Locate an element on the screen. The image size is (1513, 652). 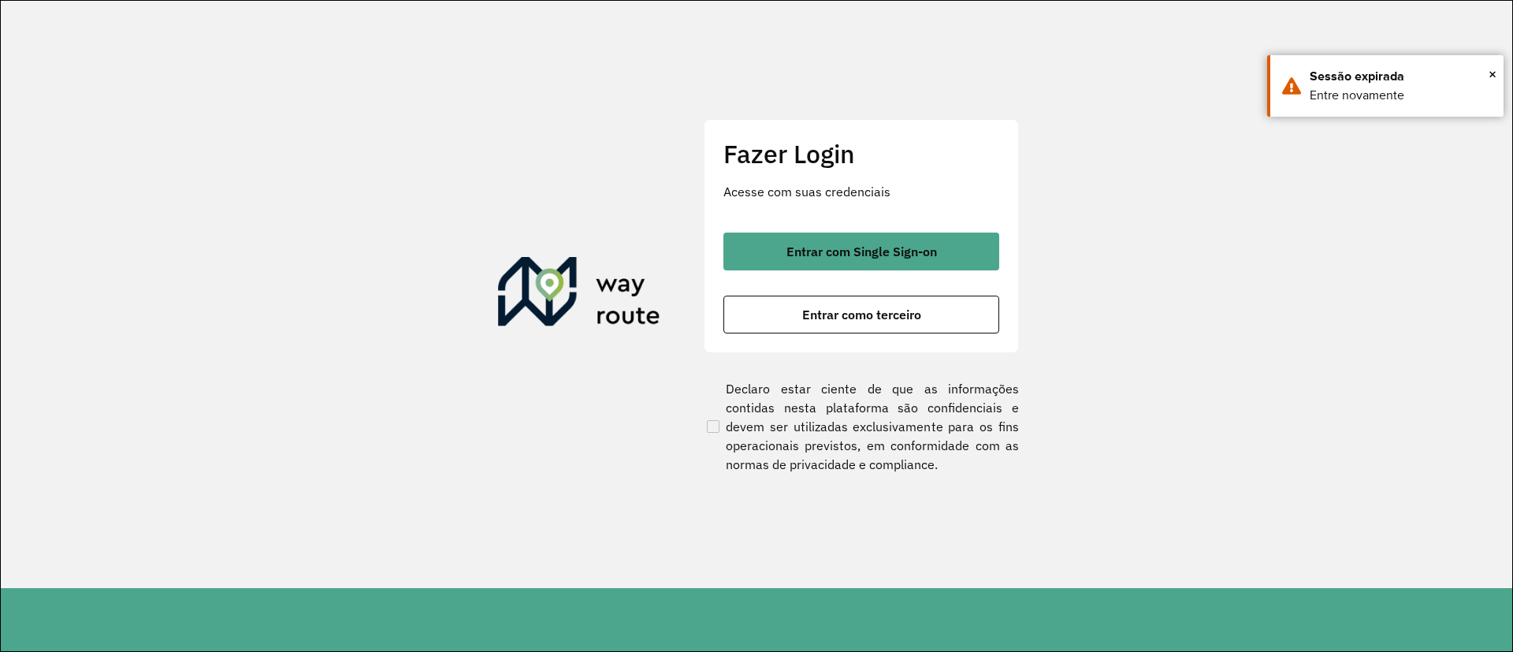
img: Roteirizador AmbevTech is located at coordinates (579, 295).